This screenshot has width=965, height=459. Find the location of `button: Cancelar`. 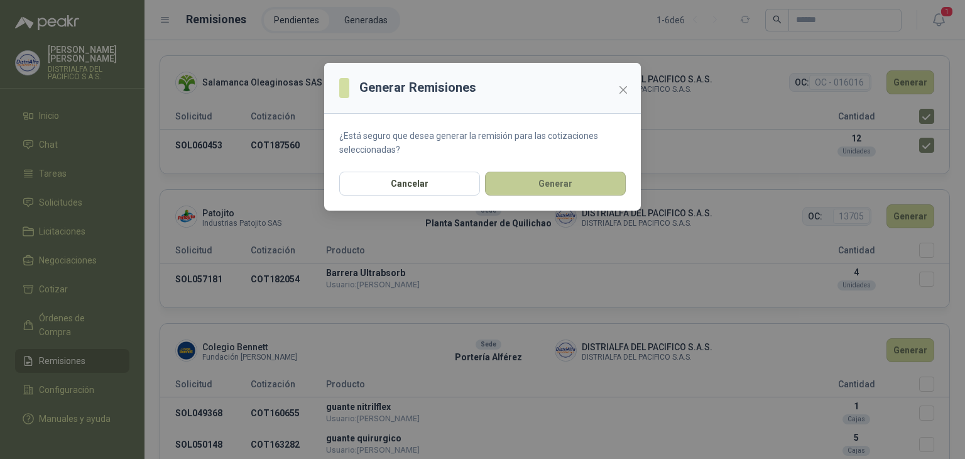

button: Cancelar is located at coordinates (410, 183).